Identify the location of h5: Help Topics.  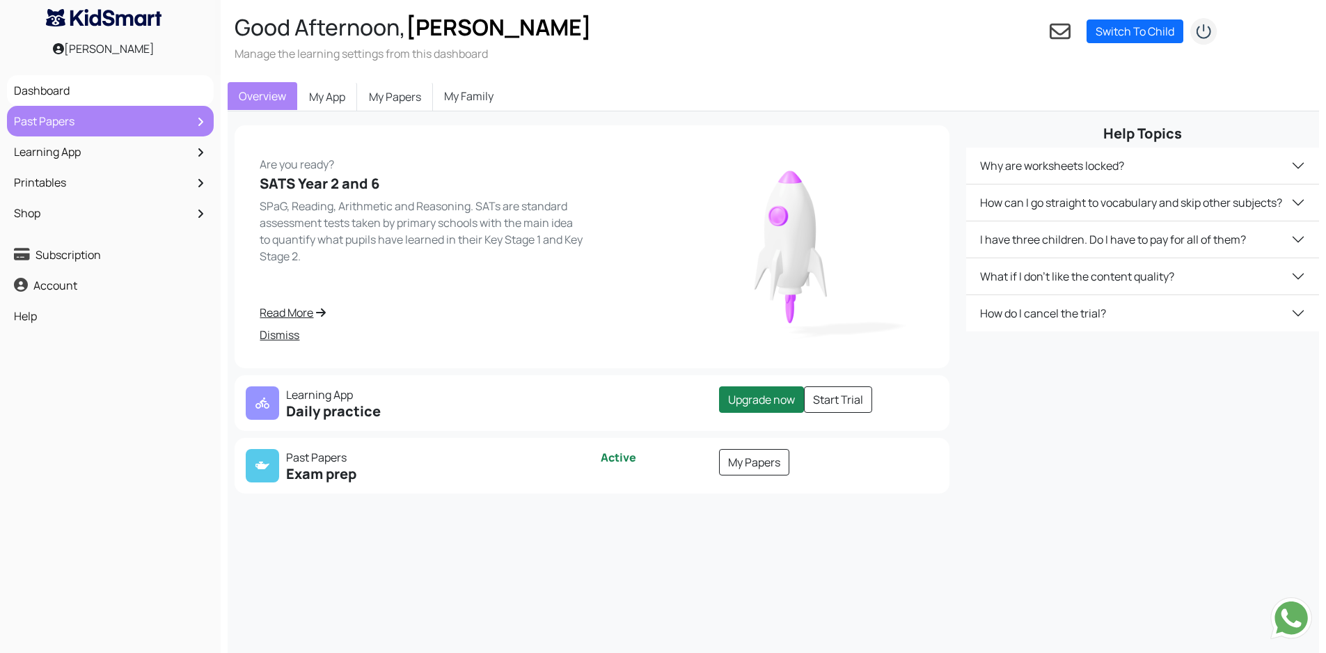
(1142, 134).